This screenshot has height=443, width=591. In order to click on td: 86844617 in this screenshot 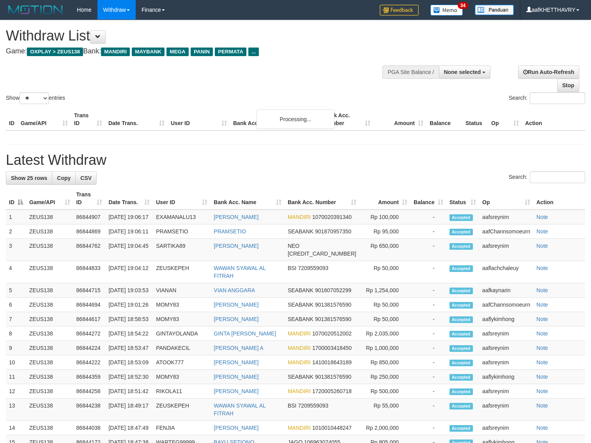, I will do `click(89, 319)`.